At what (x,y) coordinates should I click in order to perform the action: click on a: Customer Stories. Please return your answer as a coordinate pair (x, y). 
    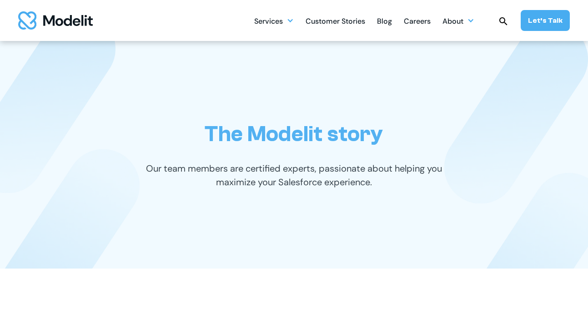
    Looking at the image, I should click on (335, 20).